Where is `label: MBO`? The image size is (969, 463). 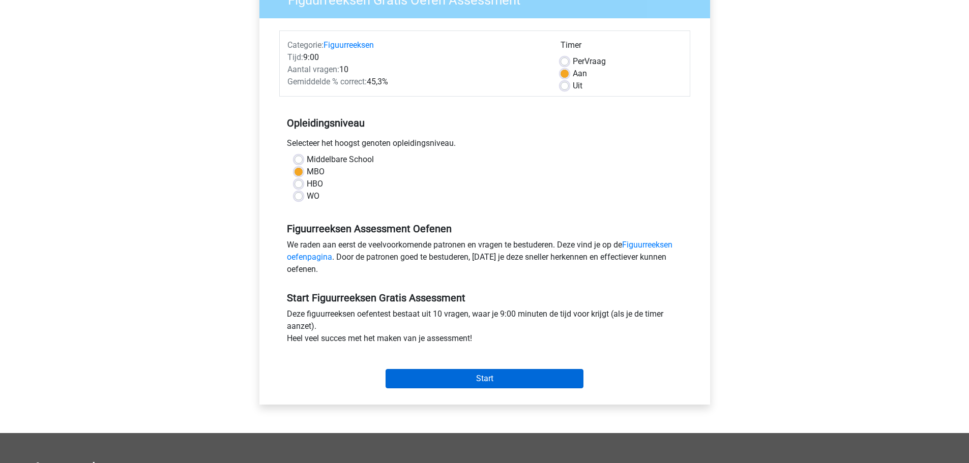 label: MBO is located at coordinates (315, 172).